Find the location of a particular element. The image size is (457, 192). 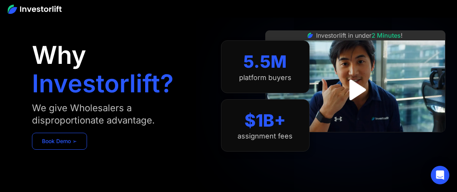

div: 5.5M is located at coordinates (265, 62).